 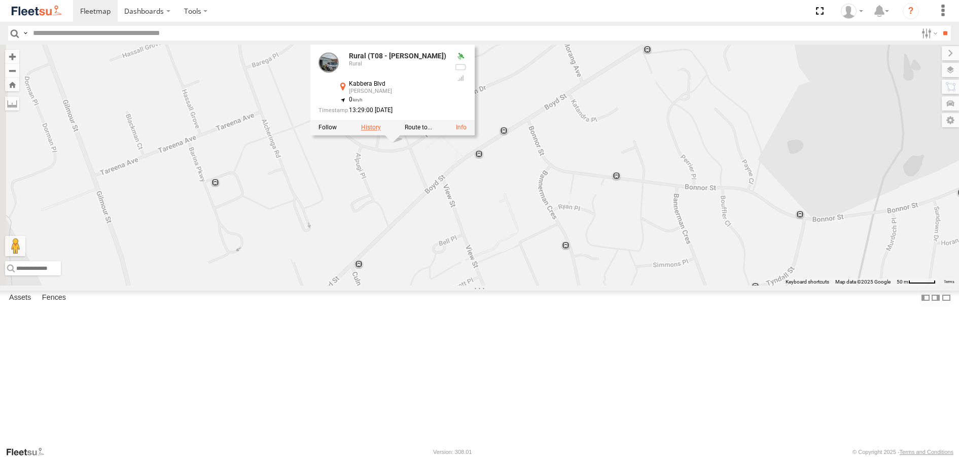 I want to click on div: Last Event GSM Signal Strength, so click(x=461, y=79).